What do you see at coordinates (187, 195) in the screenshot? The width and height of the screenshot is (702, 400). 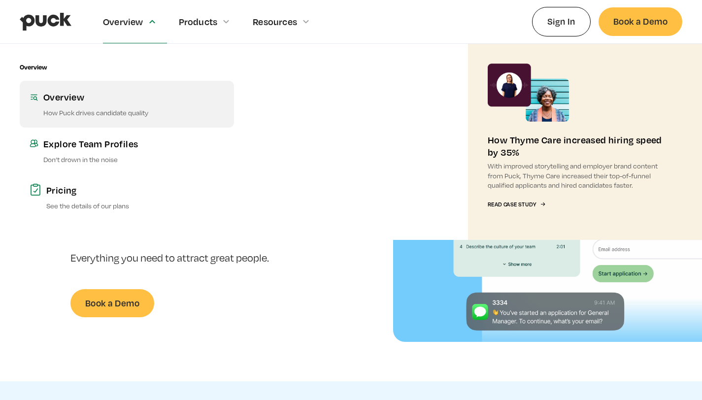 I see `h1: Get quality candidates, and save time` at bounding box center [187, 195].